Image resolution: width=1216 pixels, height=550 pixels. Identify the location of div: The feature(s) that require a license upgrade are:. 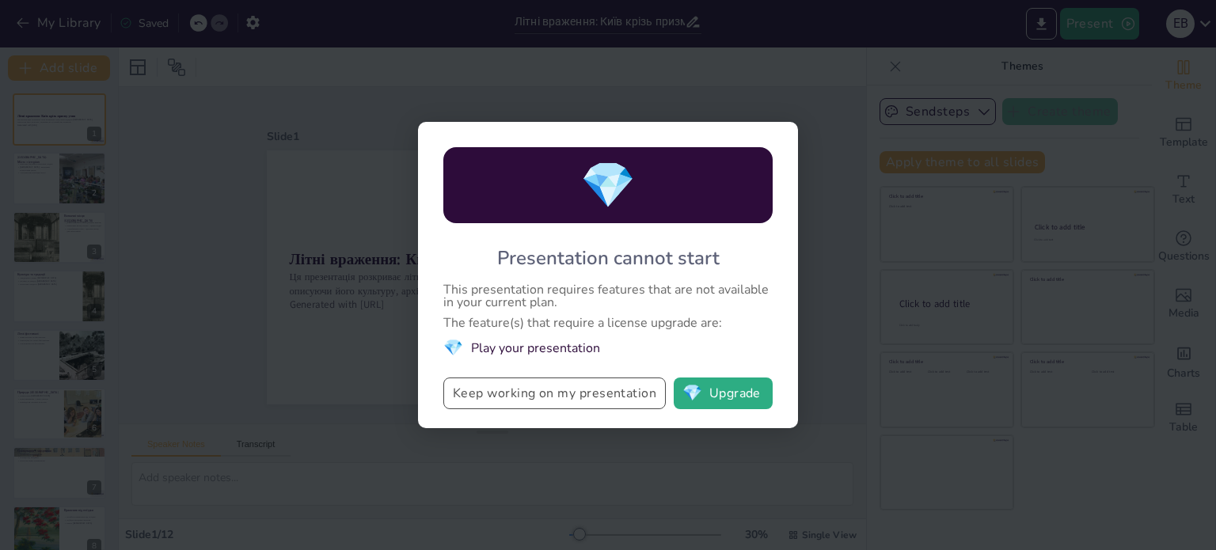
(608, 323).